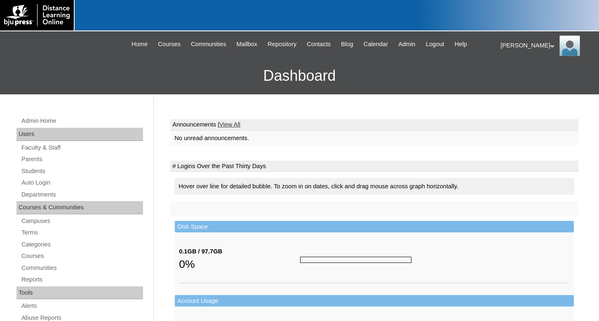 Image resolution: width=599 pixels, height=321 pixels. I want to click on a: Calendar, so click(376, 44).